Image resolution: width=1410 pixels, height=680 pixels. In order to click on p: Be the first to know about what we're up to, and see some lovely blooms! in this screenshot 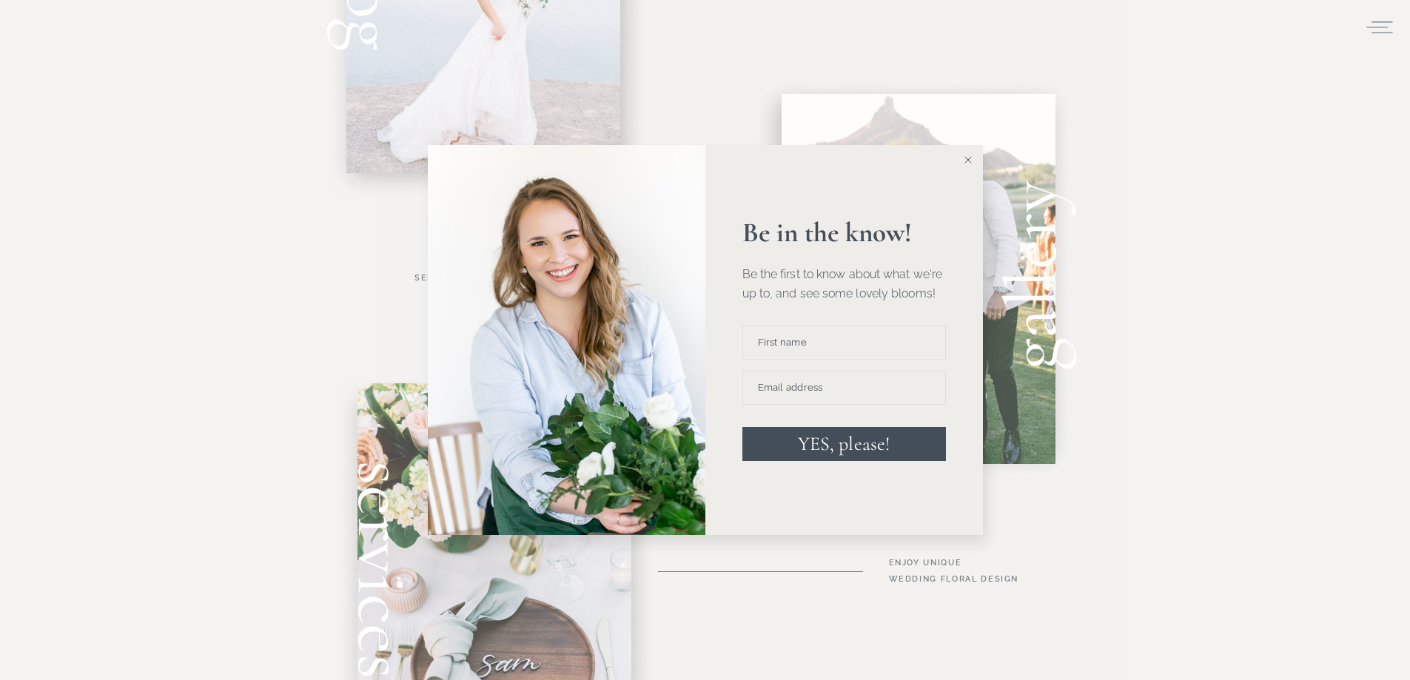, I will do `click(844, 284)`.